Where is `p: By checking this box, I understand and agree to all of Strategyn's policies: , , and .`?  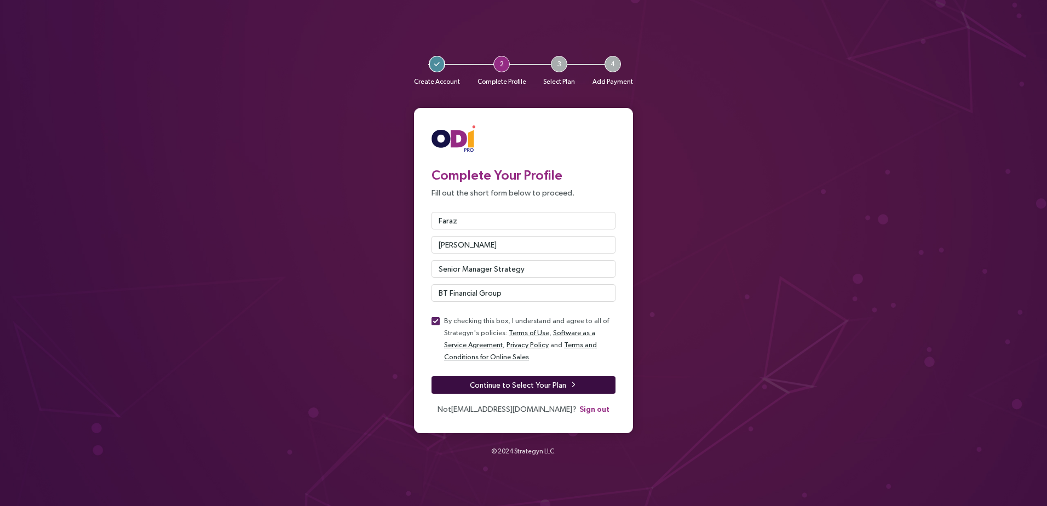 p: By checking this box, I understand and agree to all of Strategyn's policies: , , and . is located at coordinates (529, 339).